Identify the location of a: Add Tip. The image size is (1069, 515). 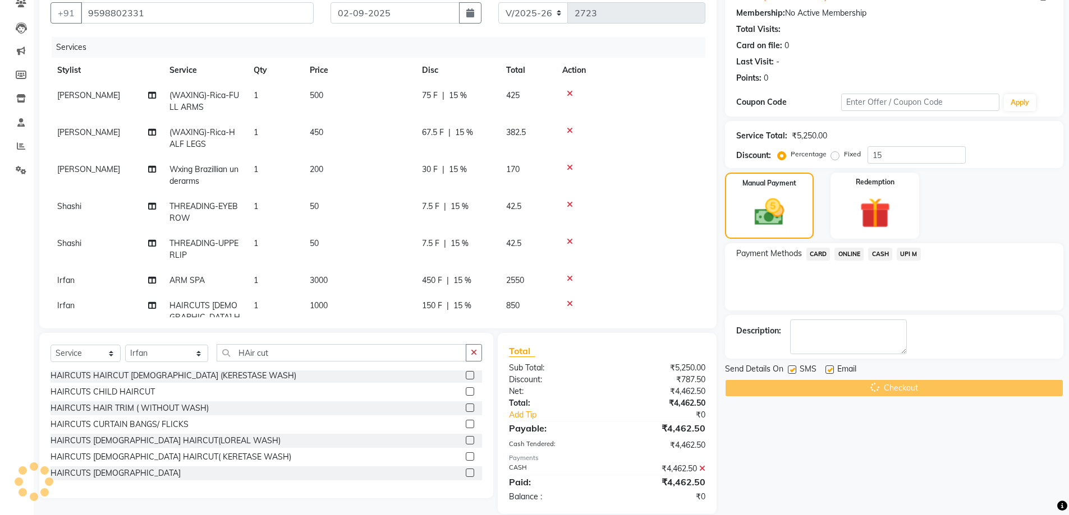
(562, 415).